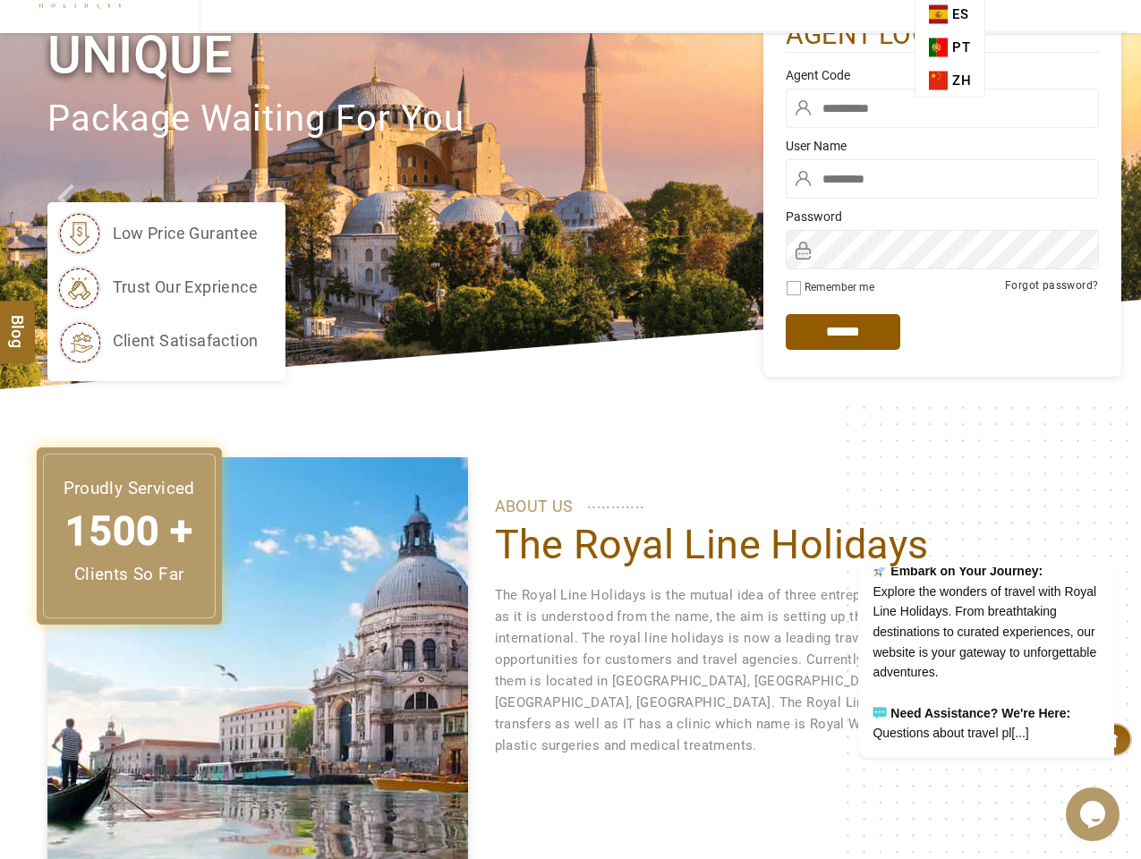  Describe the element at coordinates (950, 80) in the screenshot. I see `a: ZH` at that location.